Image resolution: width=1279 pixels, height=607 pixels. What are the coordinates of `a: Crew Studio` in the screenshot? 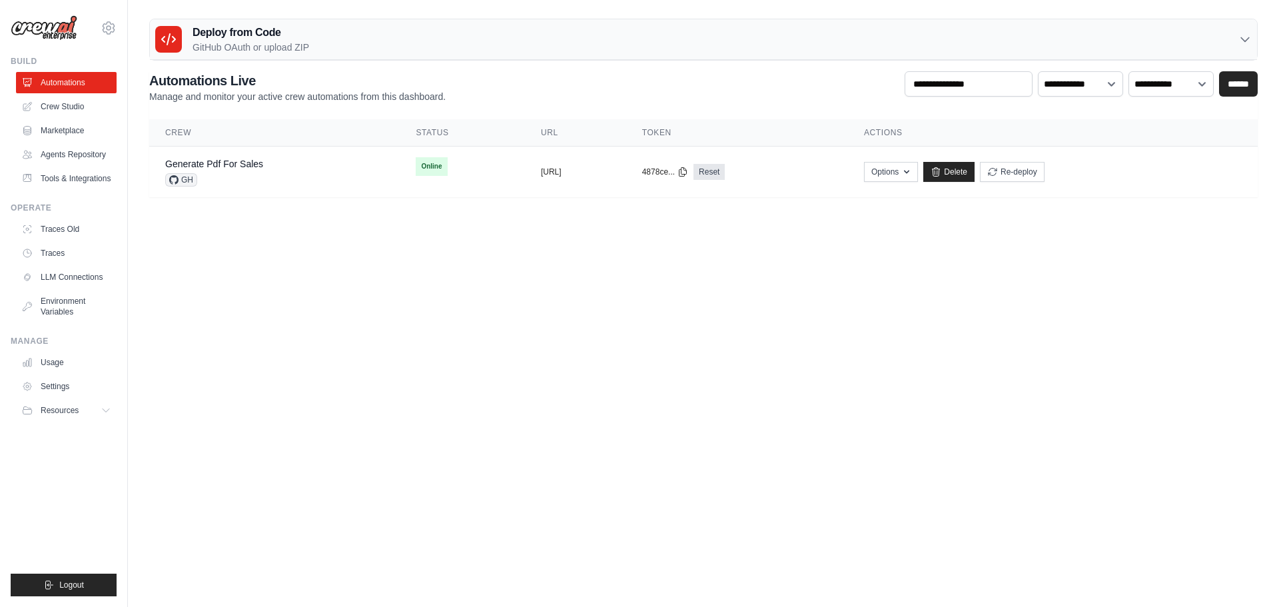 It's located at (66, 107).